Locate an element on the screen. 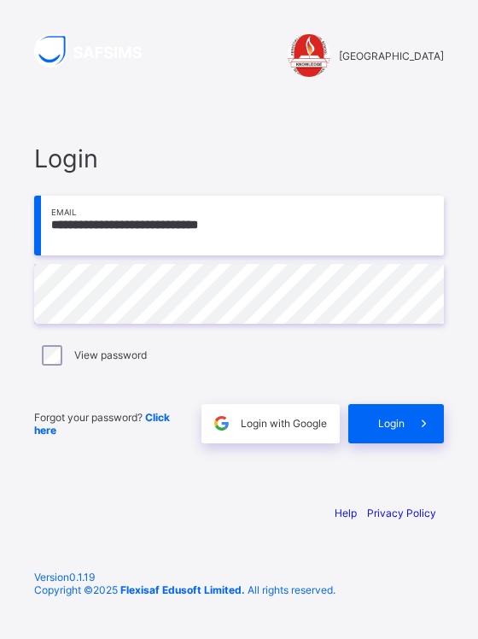  label: View password is located at coordinates (110, 354).